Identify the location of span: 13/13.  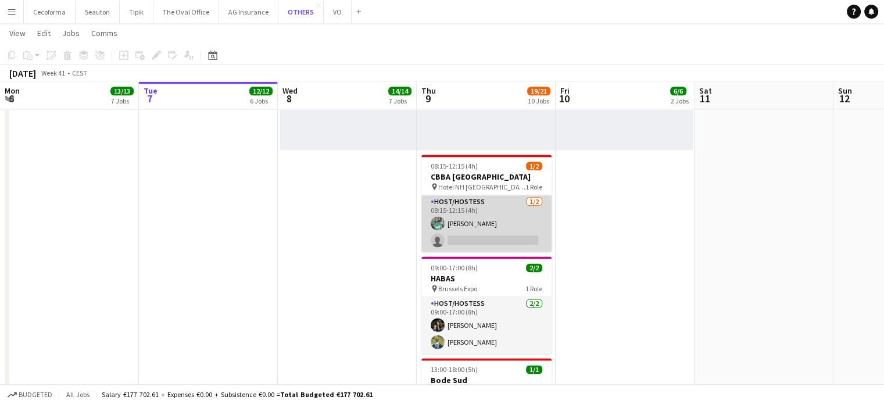
(122, 91).